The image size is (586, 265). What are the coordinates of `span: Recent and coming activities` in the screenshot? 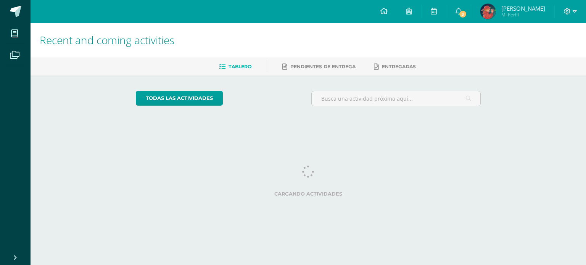 It's located at (107, 40).